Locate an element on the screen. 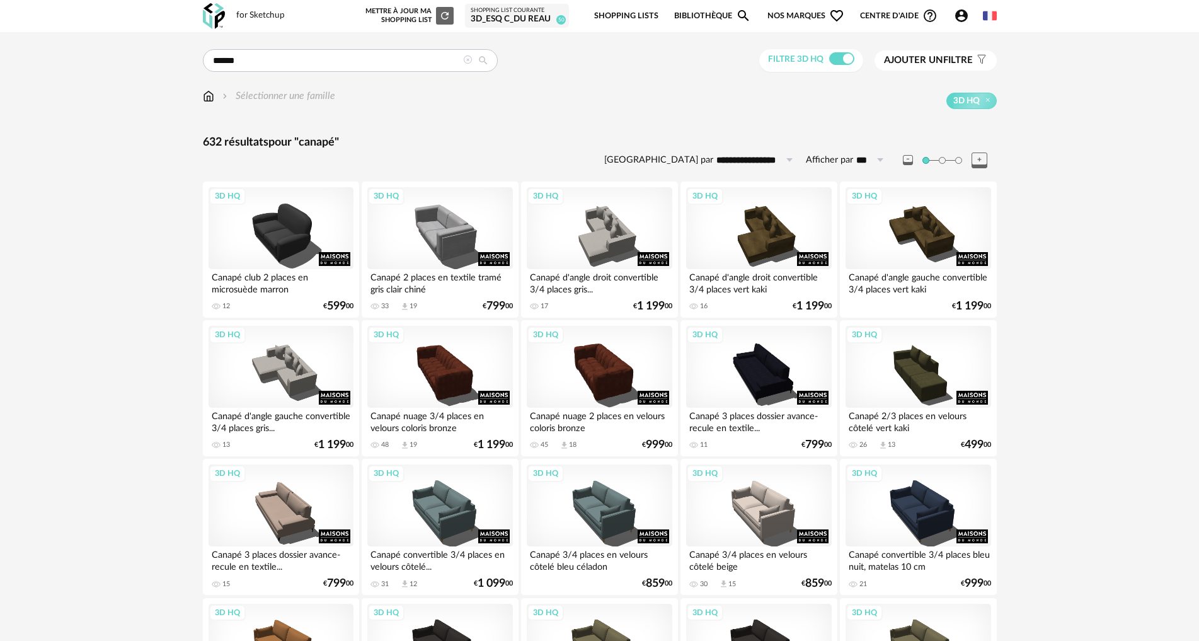 The width and height of the screenshot is (1199, 641). div: Canapé d'angle gauche convertible 3/4 places gris... is located at coordinates (281, 420).